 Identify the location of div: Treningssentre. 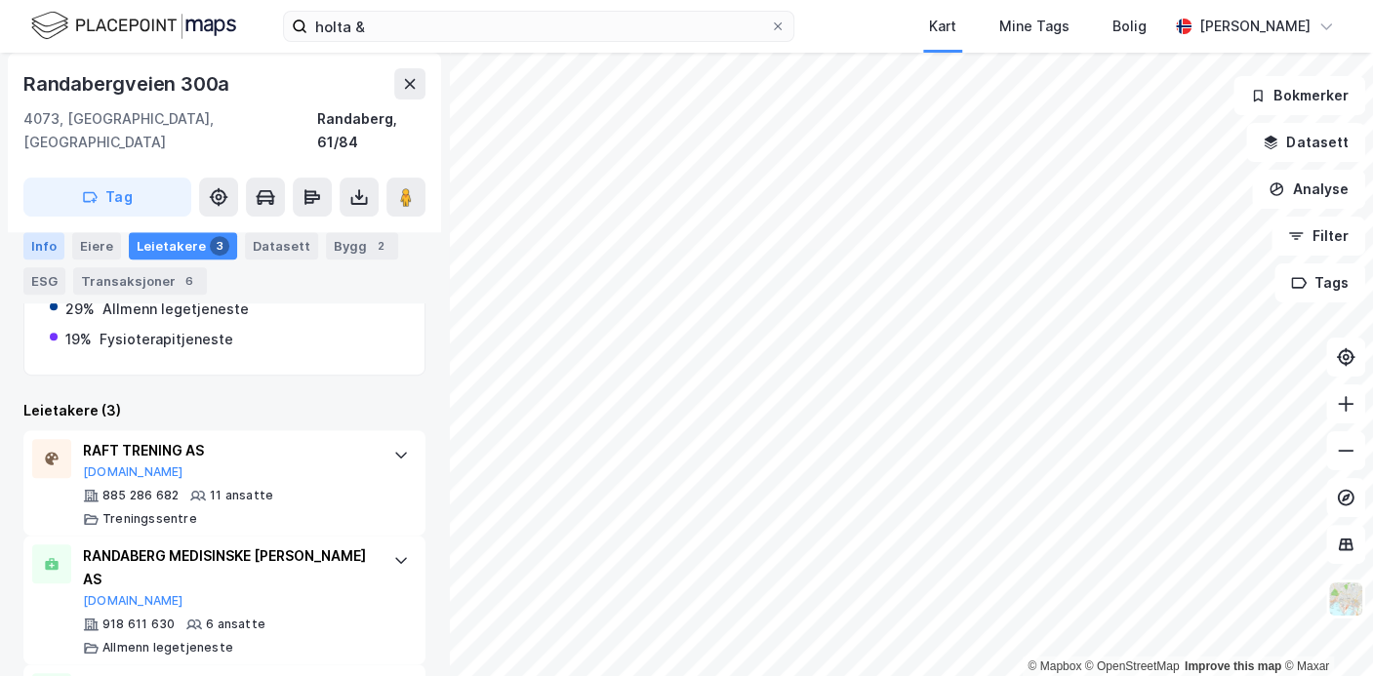
(149, 519).